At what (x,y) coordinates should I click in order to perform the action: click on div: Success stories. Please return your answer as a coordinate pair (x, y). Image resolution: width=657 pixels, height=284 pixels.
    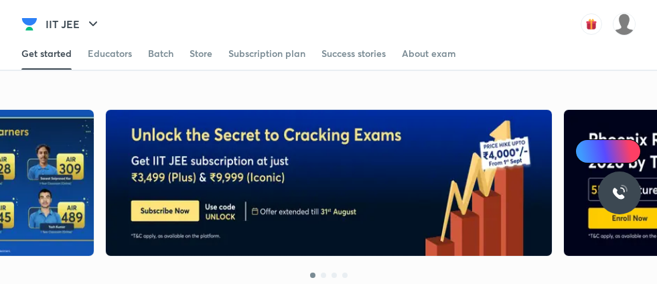
    Looking at the image, I should click on (354, 54).